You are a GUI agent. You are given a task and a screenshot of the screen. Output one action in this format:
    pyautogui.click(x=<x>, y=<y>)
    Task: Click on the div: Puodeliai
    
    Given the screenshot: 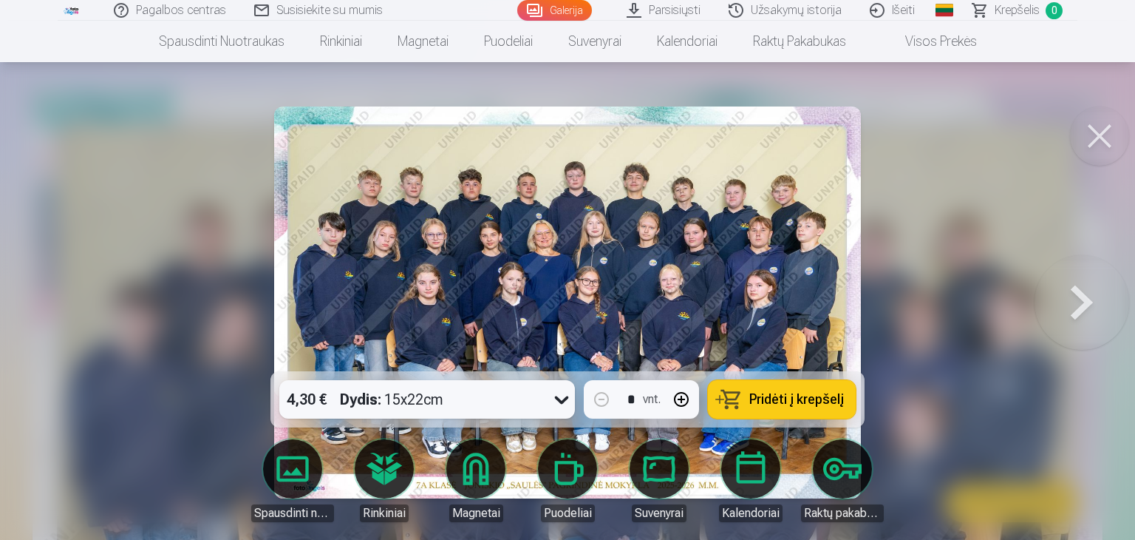 What is the action you would take?
    pyautogui.click(x=568, y=513)
    